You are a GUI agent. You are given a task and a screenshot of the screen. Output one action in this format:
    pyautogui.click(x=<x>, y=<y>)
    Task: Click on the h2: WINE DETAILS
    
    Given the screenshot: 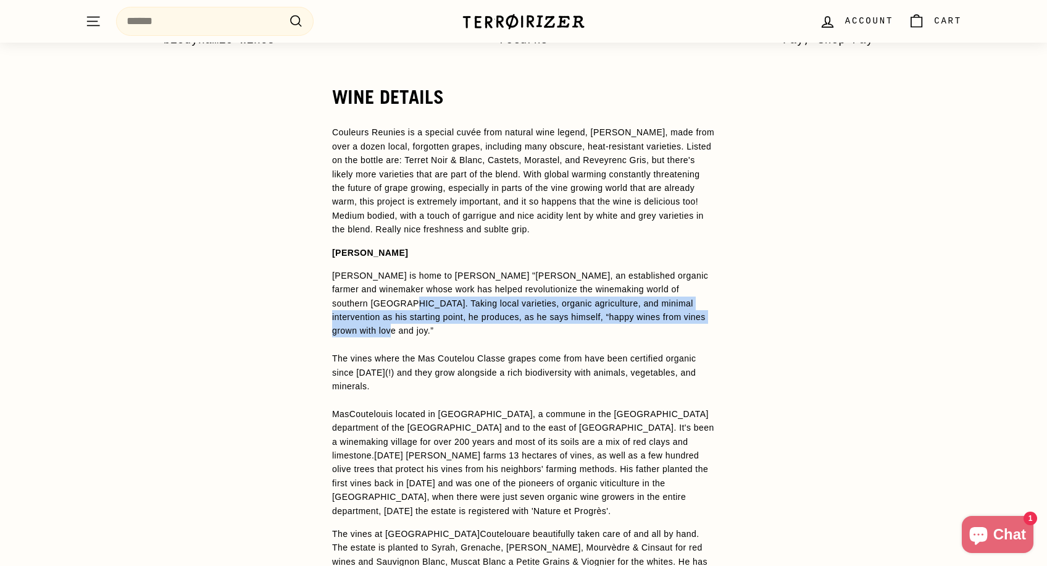 What is the action you would take?
    pyautogui.click(x=524, y=97)
    